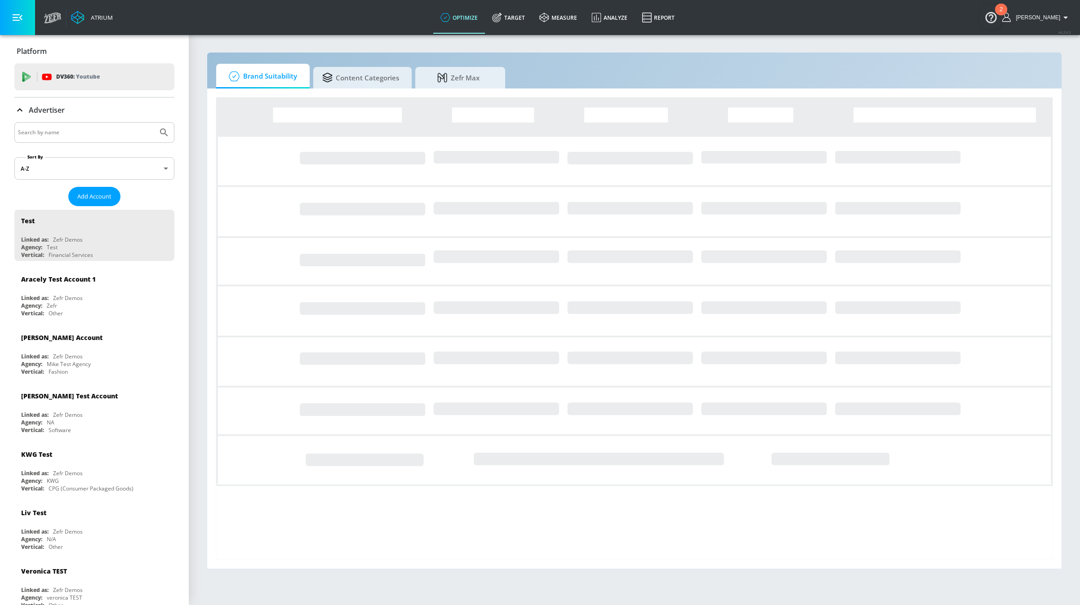 The height and width of the screenshot is (605, 1080). I want to click on div: Advertiser, so click(94, 110).